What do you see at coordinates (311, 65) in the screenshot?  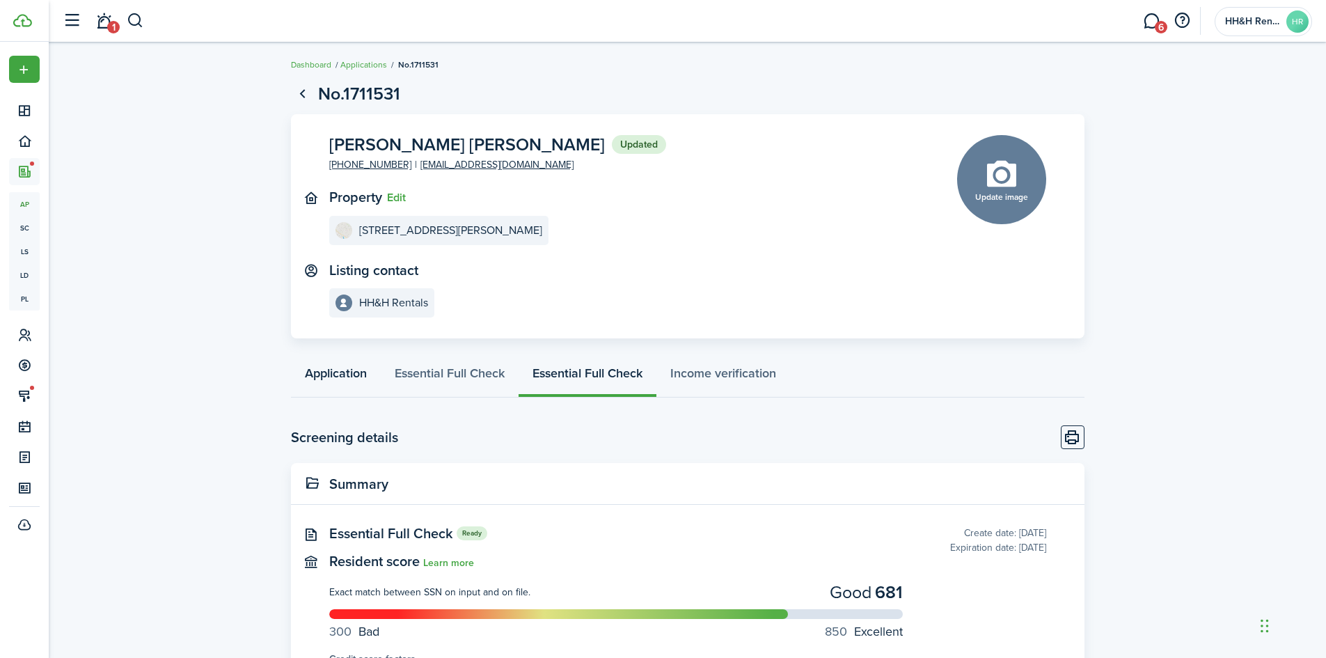 I see `a: Dashboard` at bounding box center [311, 65].